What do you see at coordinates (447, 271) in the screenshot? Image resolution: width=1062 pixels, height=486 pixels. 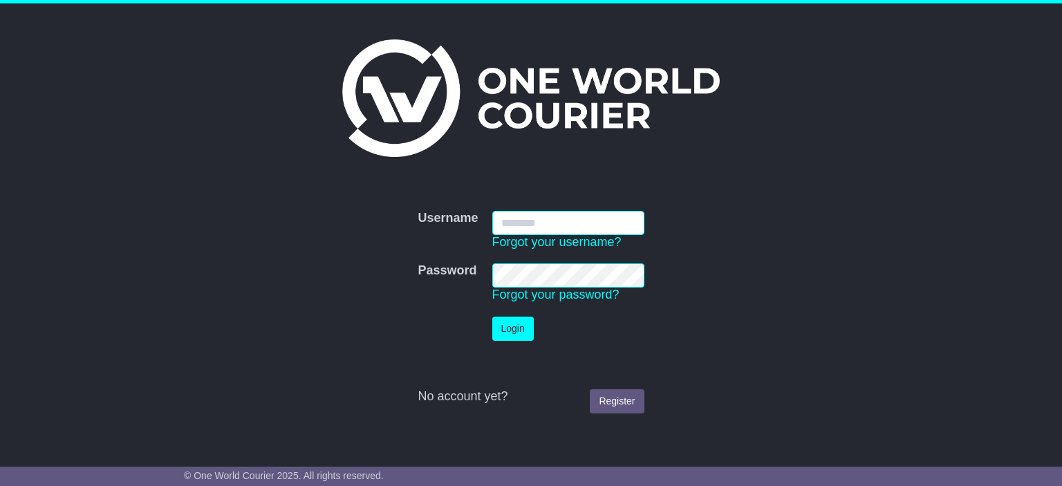 I see `label: Password` at bounding box center [447, 271].